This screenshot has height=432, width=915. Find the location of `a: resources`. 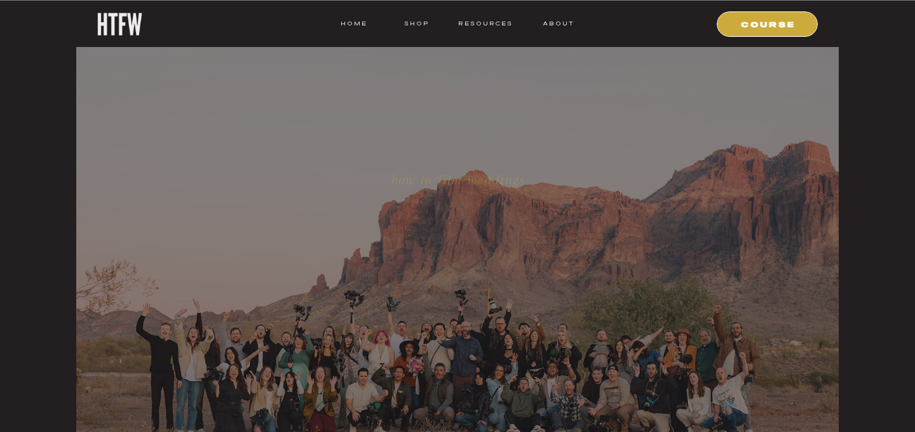

a: resources is located at coordinates (483, 24).